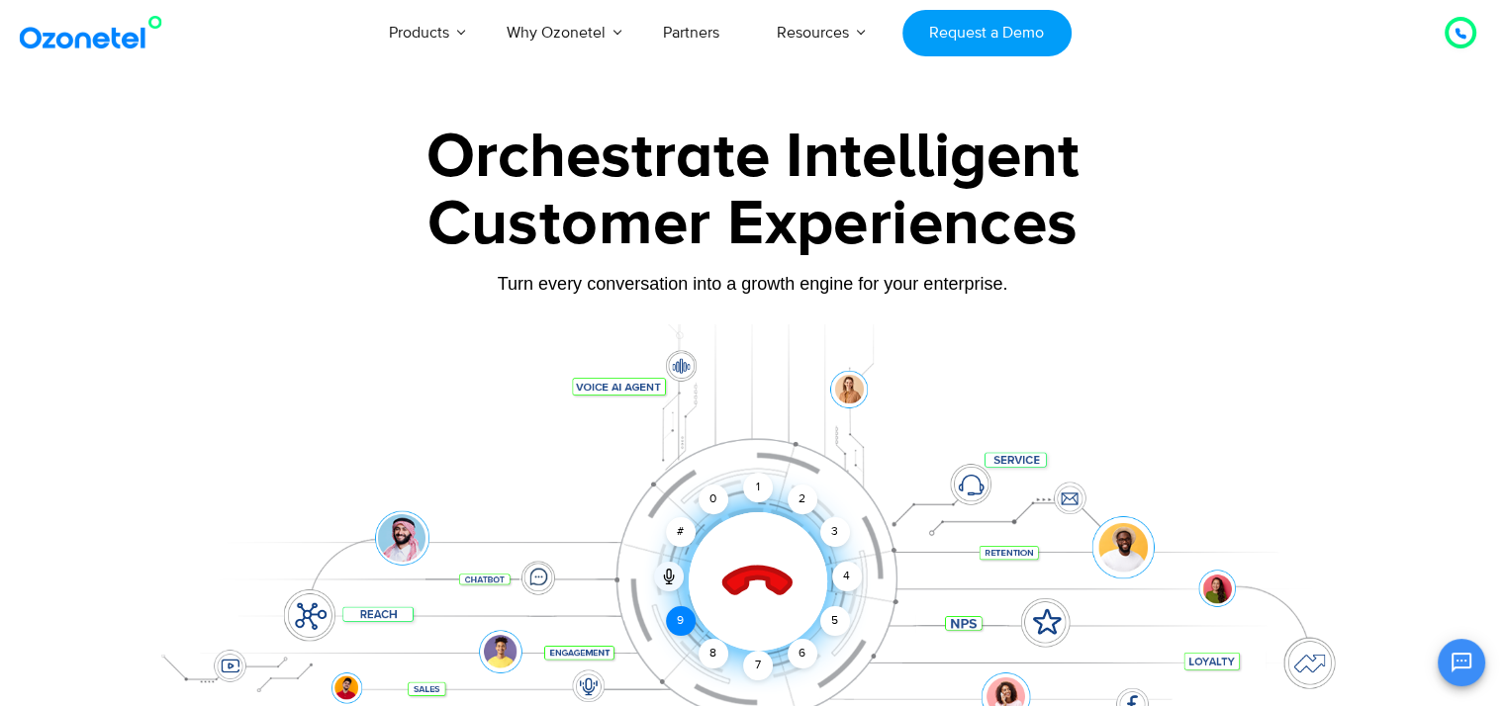 This screenshot has height=706, width=1505. I want to click on a: Request a Demo, so click(986, 33).